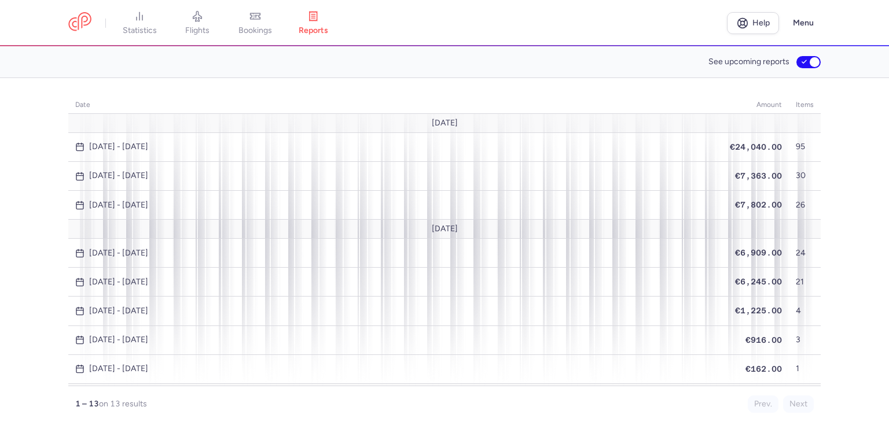  What do you see at coordinates (80, 23) in the screenshot?
I see `a: CitizenPlane red outlined logo` at bounding box center [80, 23].